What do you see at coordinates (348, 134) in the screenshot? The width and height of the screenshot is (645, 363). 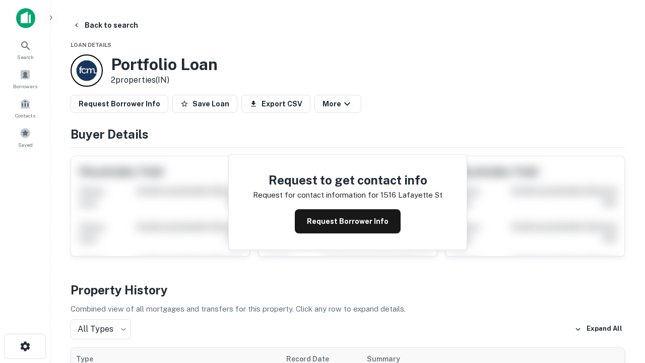 I see `h4: Buyer Details` at bounding box center [348, 134].